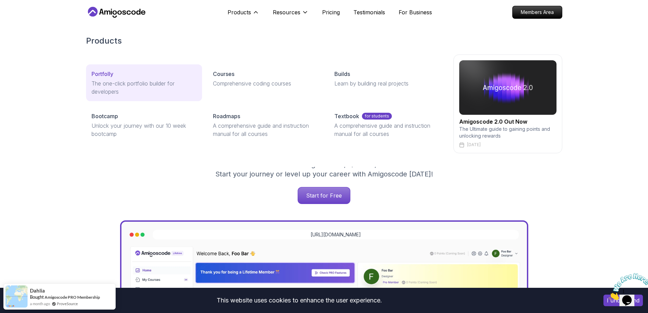 This screenshot has height=313, width=648. I want to click on p: Members Area, so click(537, 12).